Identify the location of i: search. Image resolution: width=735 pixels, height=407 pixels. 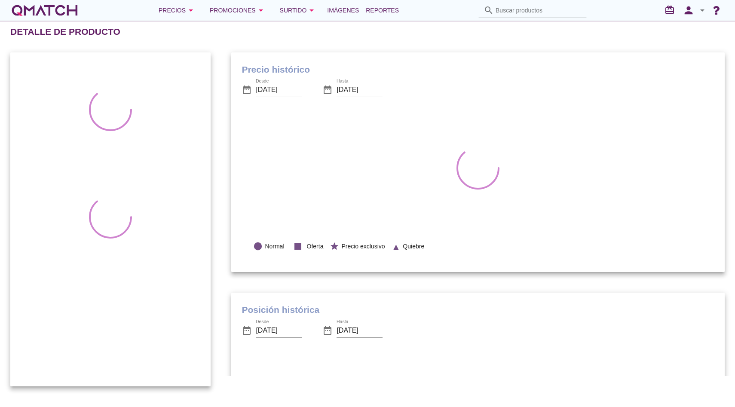
(489, 10).